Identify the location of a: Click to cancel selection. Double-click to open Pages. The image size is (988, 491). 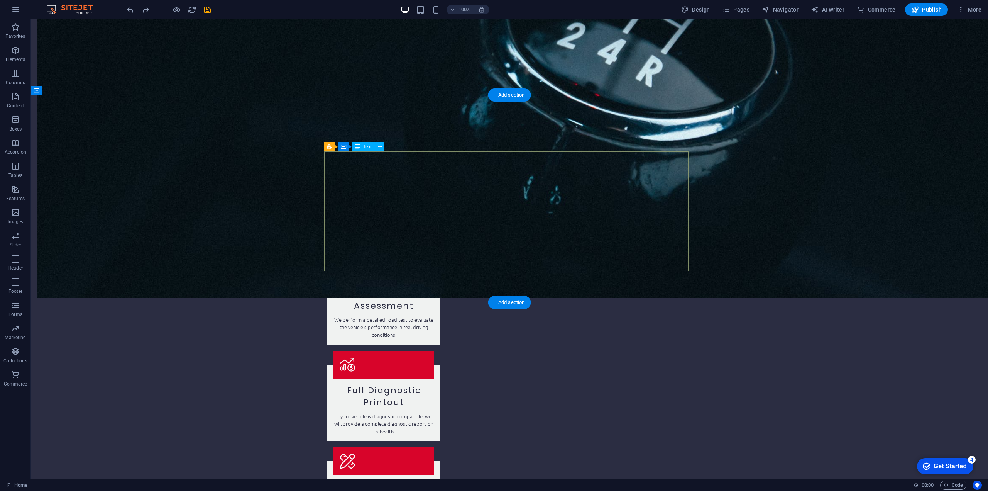
(17, 485).